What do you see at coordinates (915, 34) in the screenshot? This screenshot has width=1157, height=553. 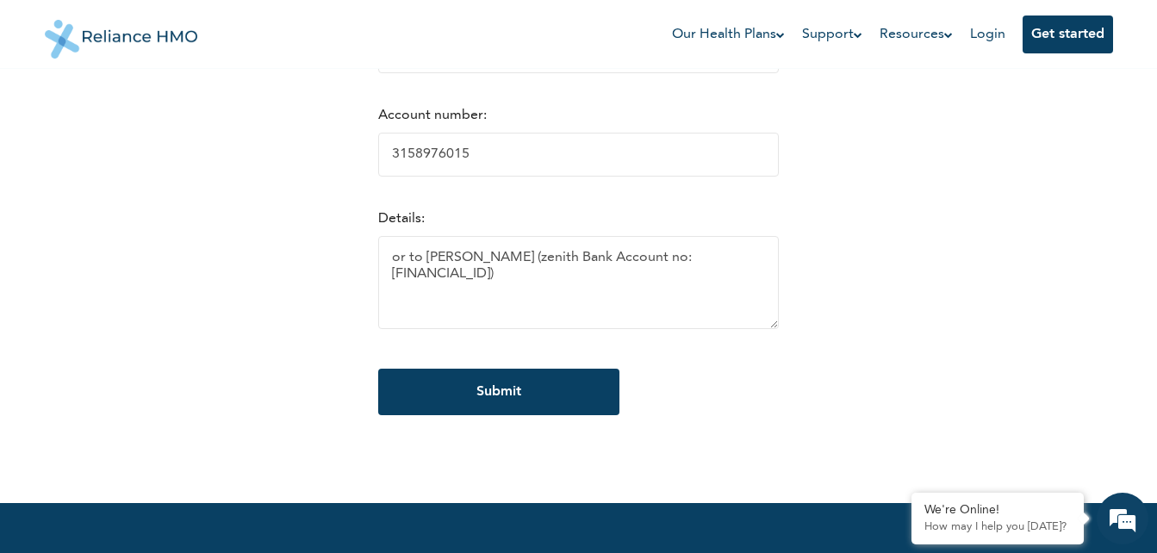 I see `a: Resources` at bounding box center [915, 34].